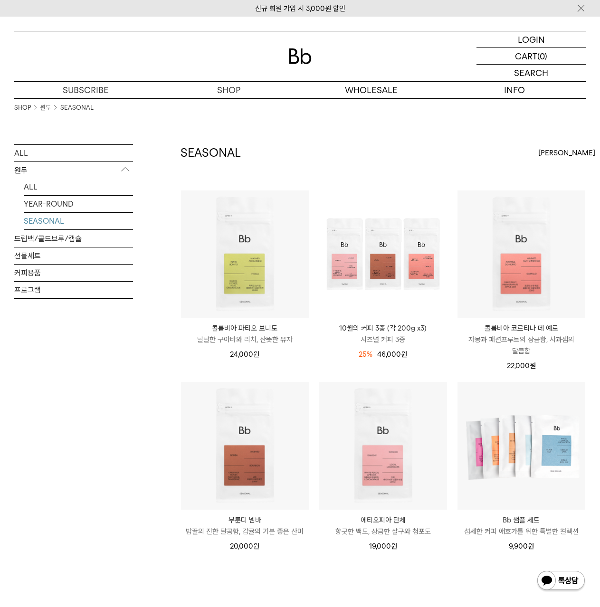  Describe the element at coordinates (521, 339) in the screenshot. I see `a: 콜롬비아 코르티나 데 예로 자몽과 패션프루트의 상큼함, 사과잼의 달콤함` at that location.